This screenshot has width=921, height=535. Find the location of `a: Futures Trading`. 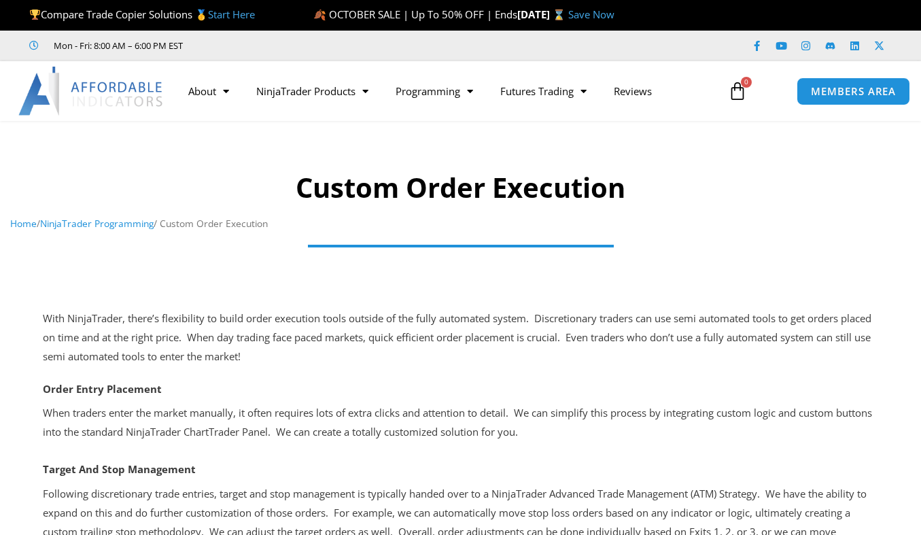

a: Futures Trading is located at coordinates (543, 91).